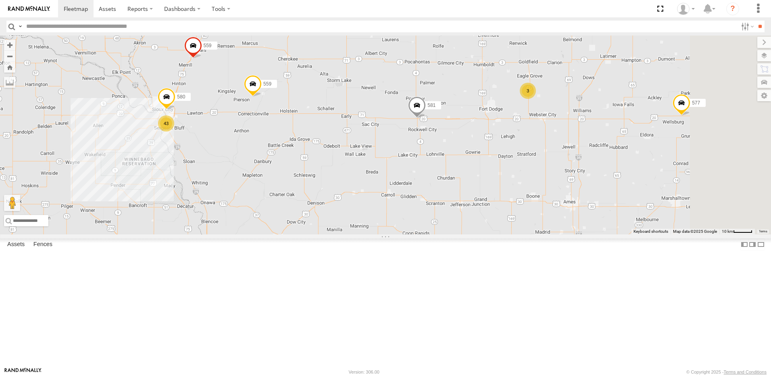 This screenshot has width=771, height=376. I want to click on span: Map data ©2025 Google, so click(695, 231).